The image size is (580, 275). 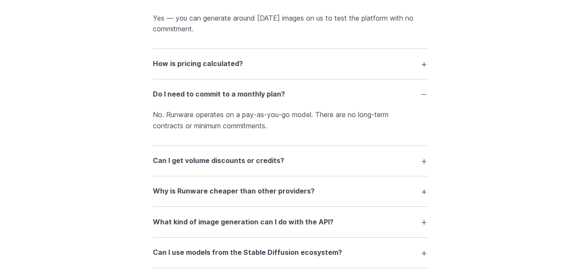 What do you see at coordinates (234, 192) in the screenshot?
I see `h3: Why is Runware cheaper than other providers?` at bounding box center [234, 192].